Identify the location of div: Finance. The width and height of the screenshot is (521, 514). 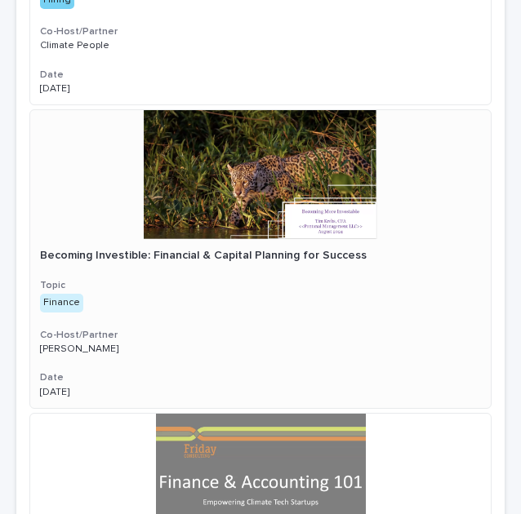
(61, 303).